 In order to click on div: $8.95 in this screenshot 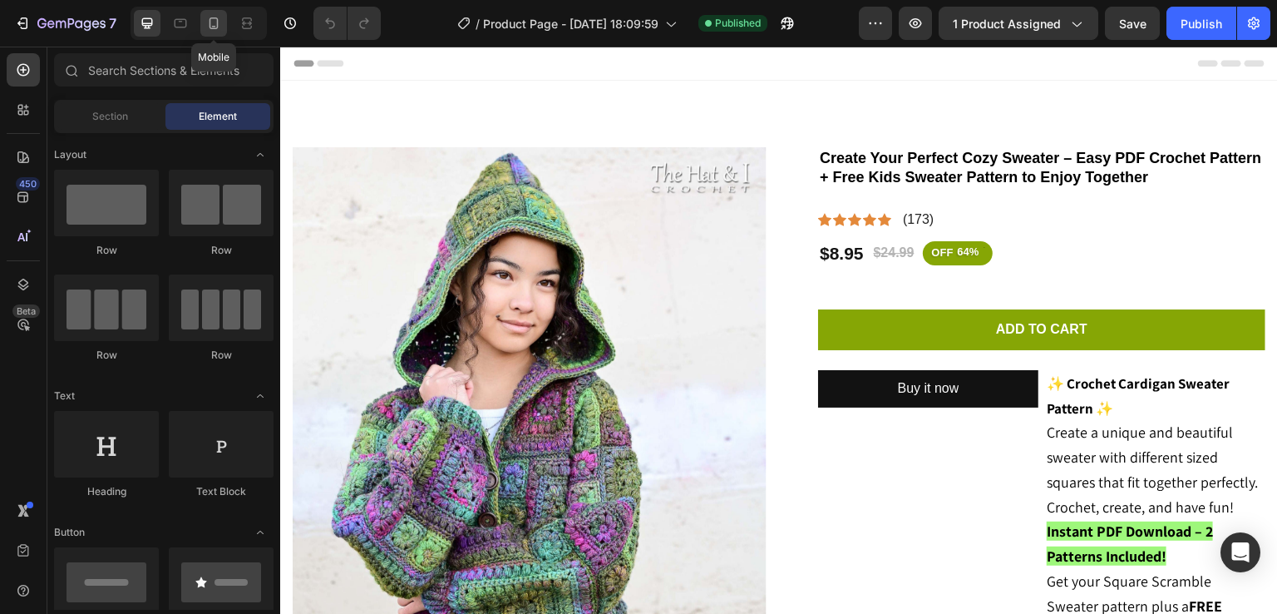, I will do `click(561, 206)`.